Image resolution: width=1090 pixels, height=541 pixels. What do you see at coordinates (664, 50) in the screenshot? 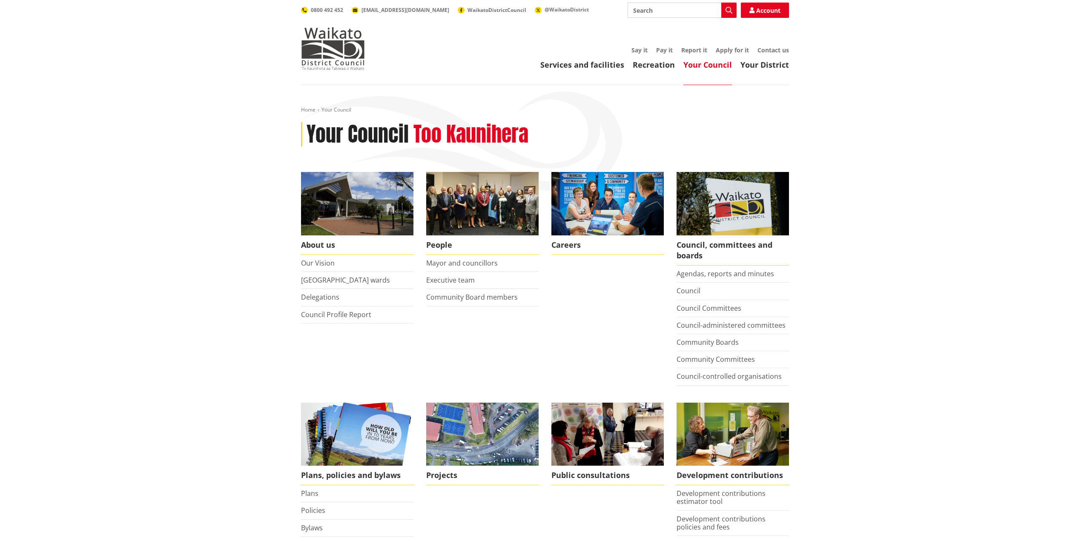
I see `a: Pay it` at bounding box center [664, 50].